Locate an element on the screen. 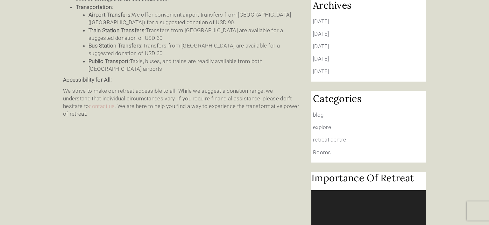 This screenshot has height=225, width=489. p: We strive to make our retreat accessible to all. While we suggest a donation range, we understand... is located at coordinates (182, 102).